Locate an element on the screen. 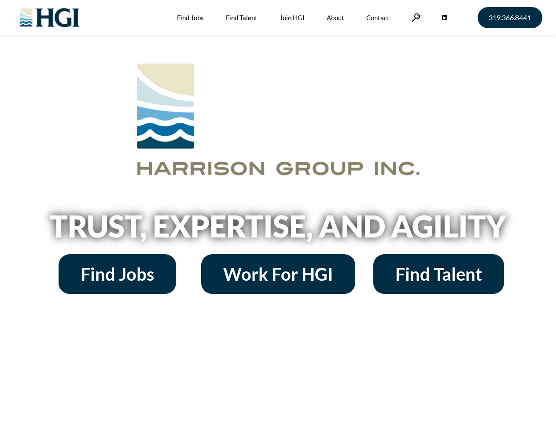 This screenshot has height=423, width=556. span: Find Jobs is located at coordinates (117, 274).